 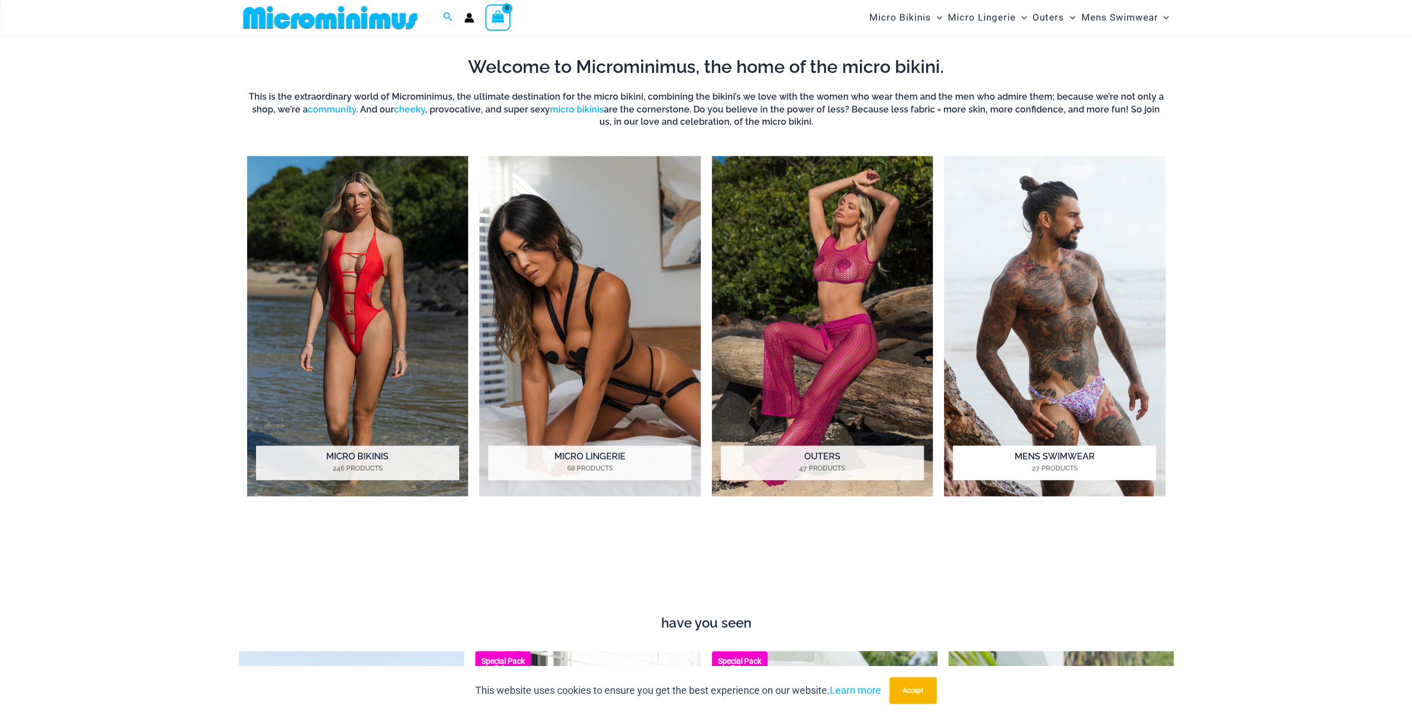 What do you see at coordinates (678, 690) in the screenshot?
I see `p: This website uses cookies to ensure you get the best experience on our website.` at bounding box center [678, 690].